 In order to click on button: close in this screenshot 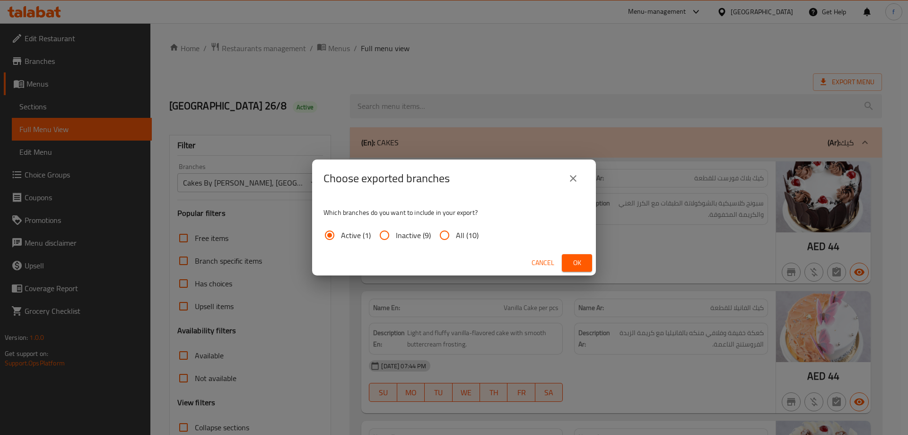, I will do `click(573, 178)`.